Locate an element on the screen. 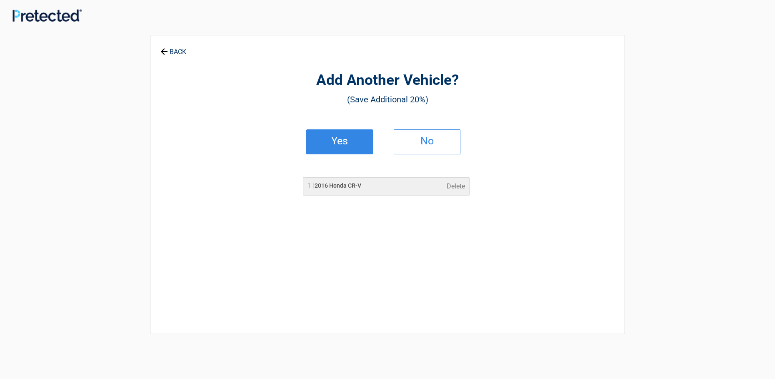 The width and height of the screenshot is (775, 379). h3: (Save Additional 20%) is located at coordinates (387, 100).